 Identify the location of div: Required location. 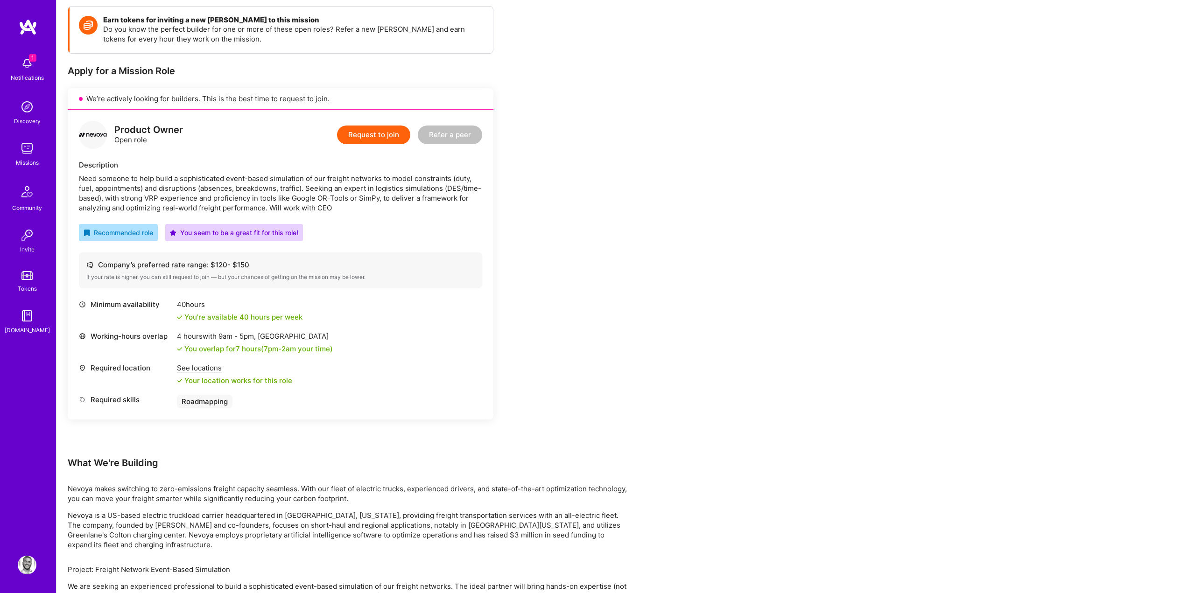
(126, 368).